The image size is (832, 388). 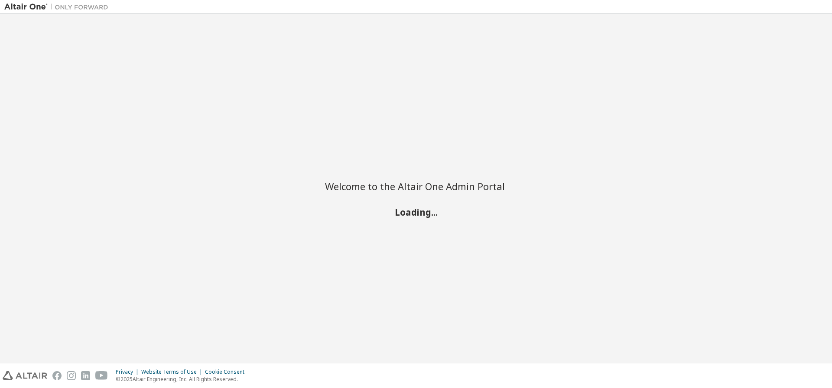 I want to click on img: instagram.svg, so click(x=71, y=376).